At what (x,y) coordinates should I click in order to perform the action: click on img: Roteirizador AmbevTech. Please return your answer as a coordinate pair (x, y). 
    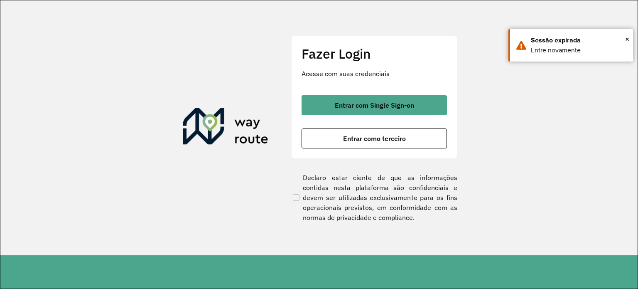
    Looking at the image, I should click on (226, 128).